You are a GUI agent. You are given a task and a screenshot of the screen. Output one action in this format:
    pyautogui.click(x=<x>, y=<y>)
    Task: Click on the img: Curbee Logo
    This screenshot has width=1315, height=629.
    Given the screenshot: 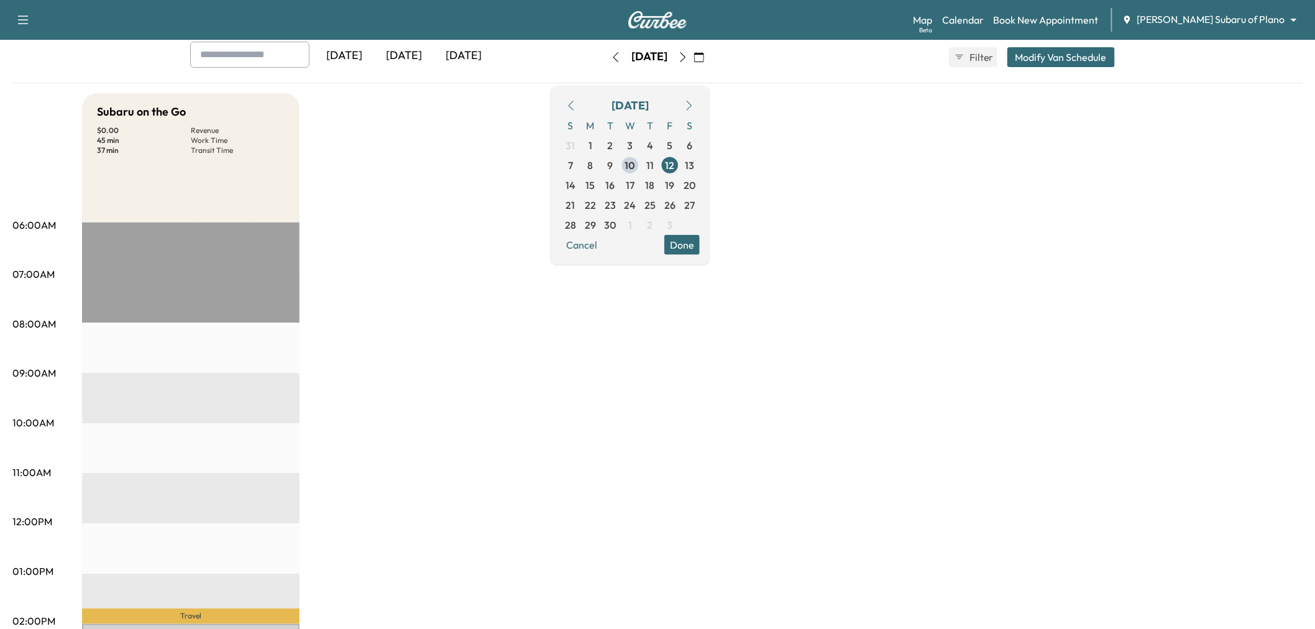 What is the action you would take?
    pyautogui.click(x=658, y=20)
    